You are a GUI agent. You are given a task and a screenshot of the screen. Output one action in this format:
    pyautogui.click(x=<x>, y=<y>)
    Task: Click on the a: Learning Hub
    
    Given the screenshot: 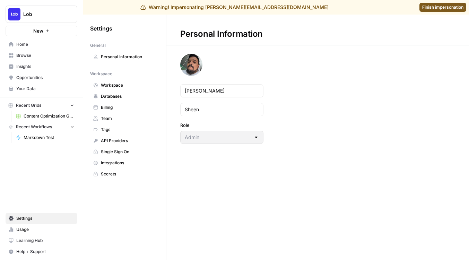 What is the action you would take?
    pyautogui.click(x=41, y=241)
    